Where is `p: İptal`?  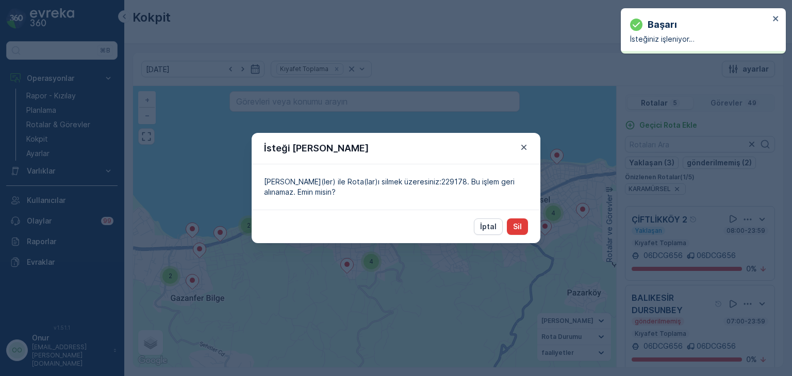
p: İptal is located at coordinates (488, 227).